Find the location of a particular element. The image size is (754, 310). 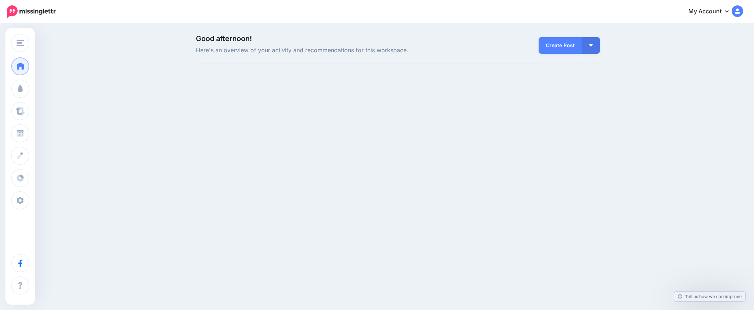

img: Missinglettr is located at coordinates (31, 12).